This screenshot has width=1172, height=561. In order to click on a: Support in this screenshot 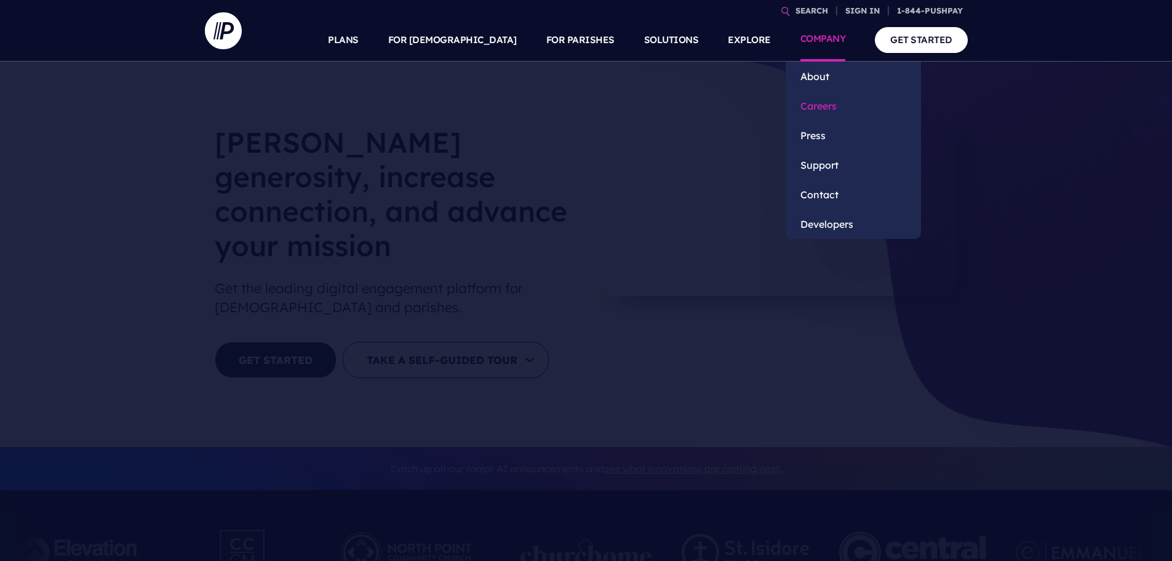, I will do `click(853, 165)`.